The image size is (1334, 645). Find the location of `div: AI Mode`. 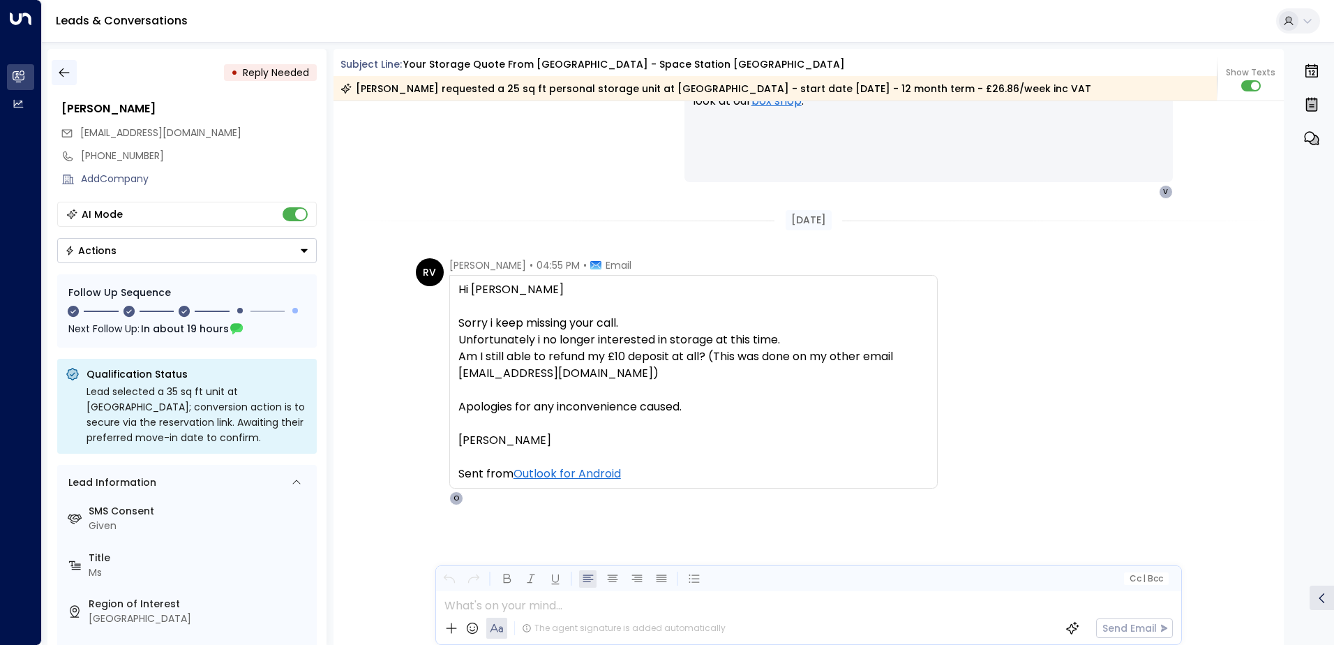

div: AI Mode is located at coordinates (102, 214).